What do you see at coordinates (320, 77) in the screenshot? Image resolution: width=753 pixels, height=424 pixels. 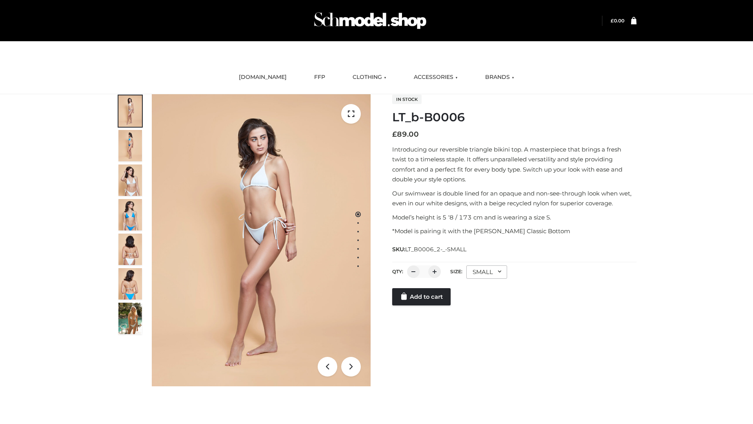 I see `a: FFP` at bounding box center [320, 77].